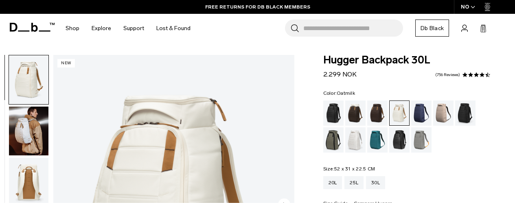 This screenshot has width=515, height=203. Describe the element at coordinates (333, 113) in the screenshot. I see `a: Black Out` at that location.